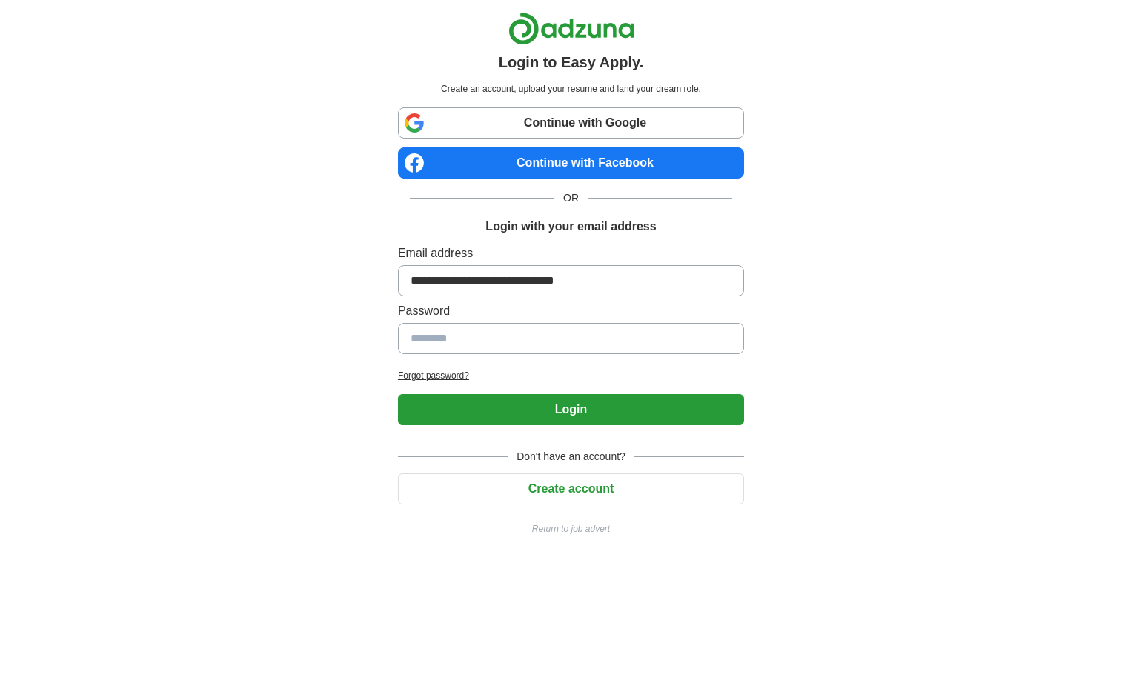  I want to click on label: Email address, so click(570, 253).